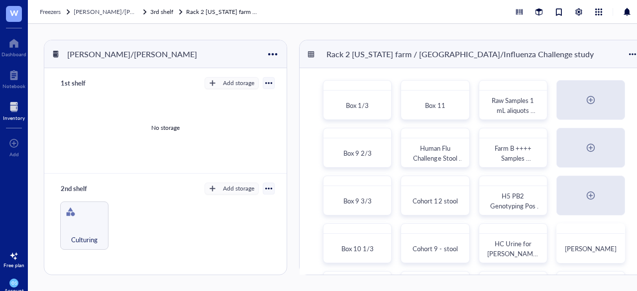  What do you see at coordinates (14, 265) in the screenshot?
I see `div: Free plan` at bounding box center [14, 265].